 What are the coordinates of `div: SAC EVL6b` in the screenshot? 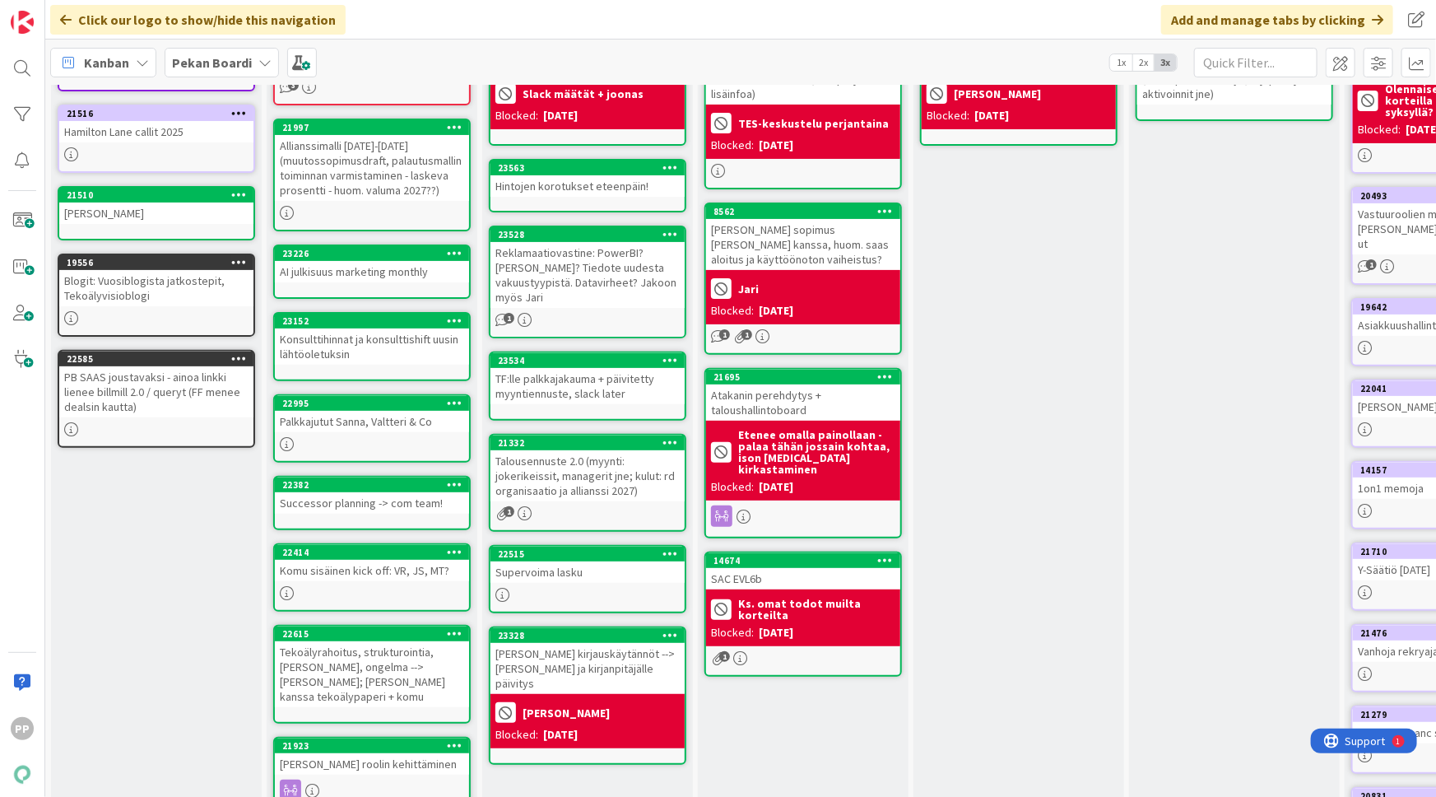 It's located at (803, 579).